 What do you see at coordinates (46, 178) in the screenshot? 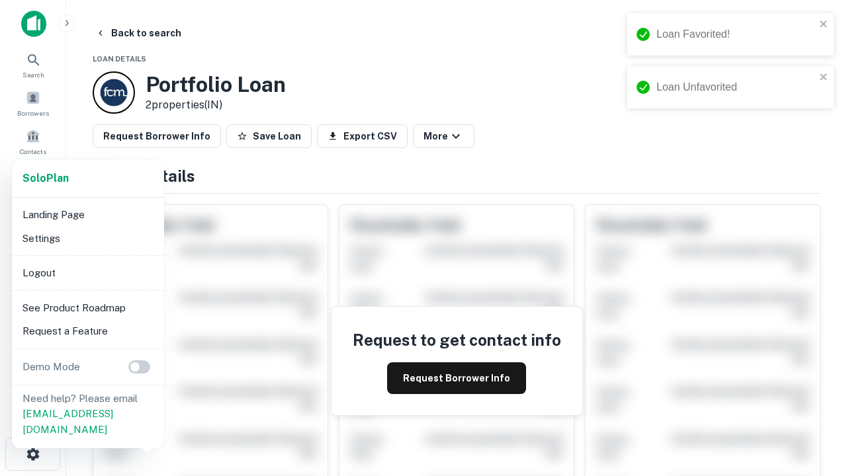
I see `strong: Solo Plan` at bounding box center [46, 178].